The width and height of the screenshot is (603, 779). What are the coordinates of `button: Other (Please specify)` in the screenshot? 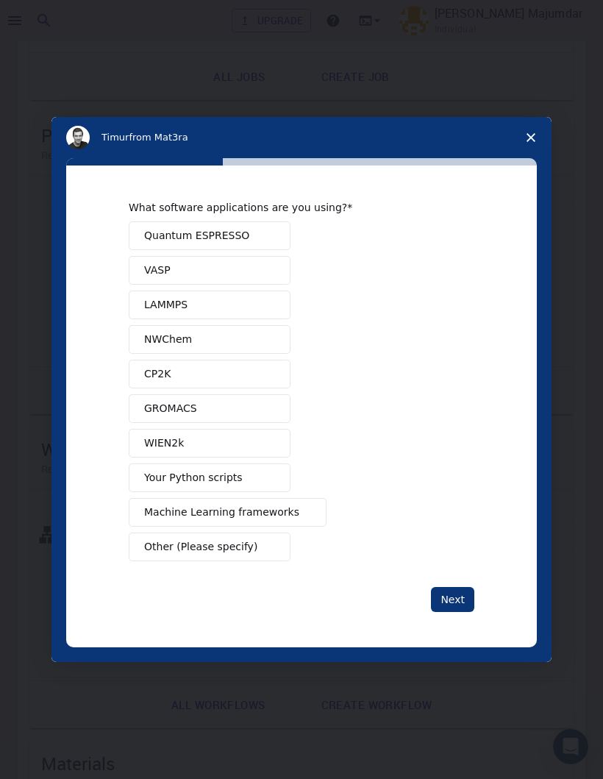 It's located at (210, 546).